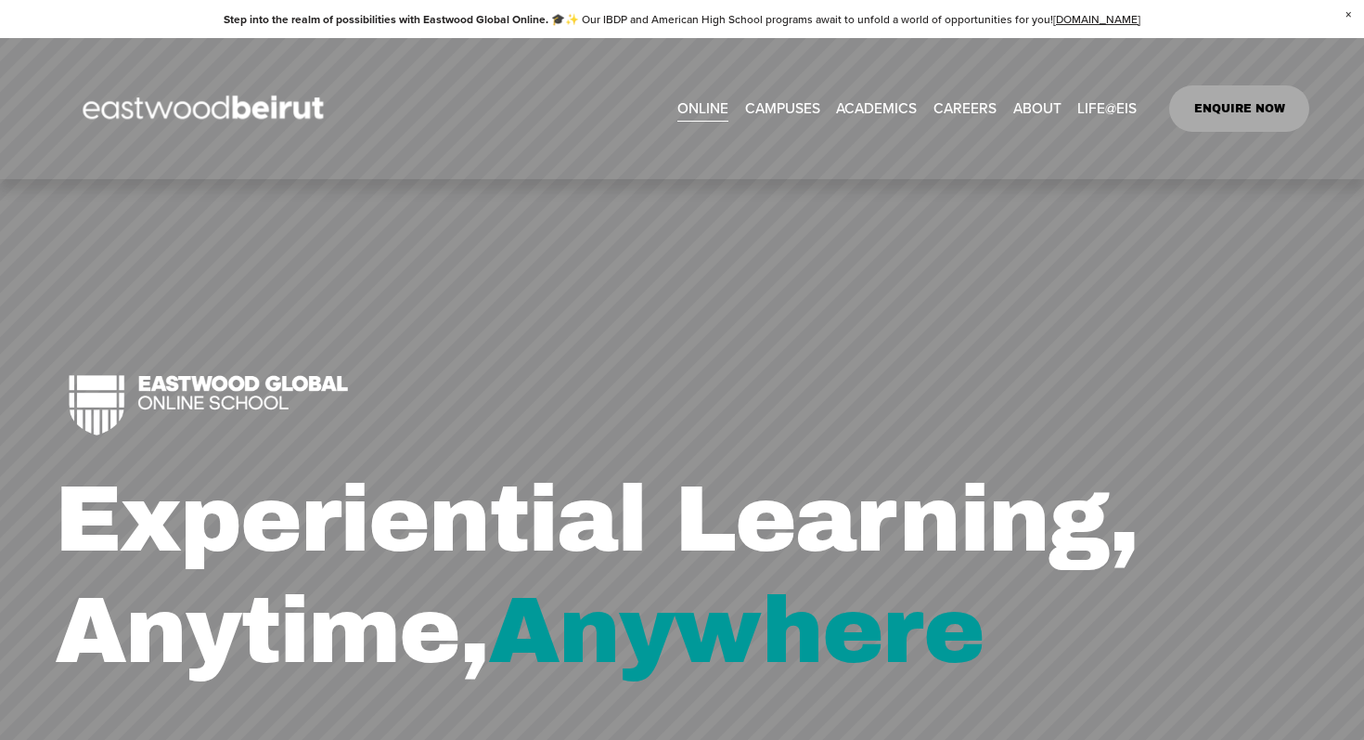 Image resolution: width=1364 pixels, height=740 pixels. I want to click on a: ENQUIRE NOW, so click(1239, 109).